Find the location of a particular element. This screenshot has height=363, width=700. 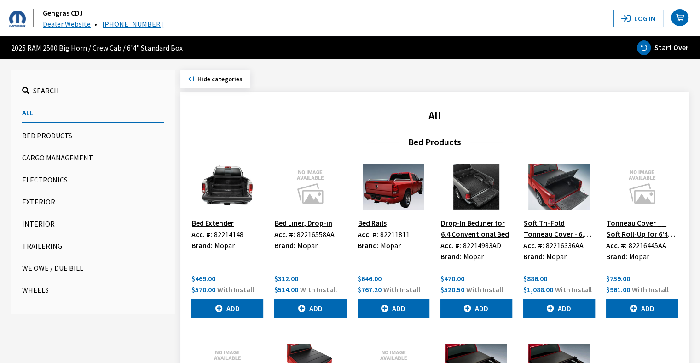

img: Image for Soft Tri-Fold Tonneau Cover - 6.4 Conventional Bed is located at coordinates (559, 187).